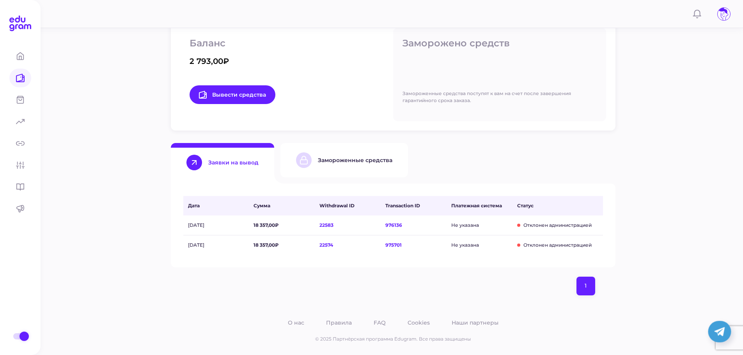  I want to click on p: Баланс, so click(287, 43).